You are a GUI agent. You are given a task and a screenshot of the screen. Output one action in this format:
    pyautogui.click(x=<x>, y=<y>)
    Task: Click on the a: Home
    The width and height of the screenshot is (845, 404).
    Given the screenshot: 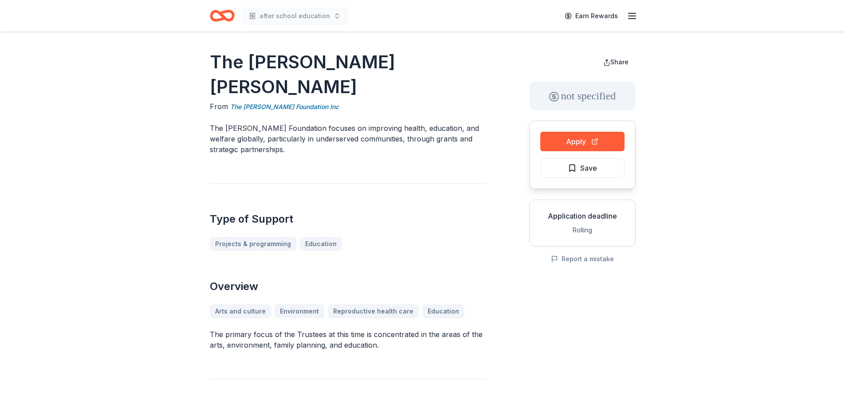 What is the action you would take?
    pyautogui.click(x=222, y=16)
    